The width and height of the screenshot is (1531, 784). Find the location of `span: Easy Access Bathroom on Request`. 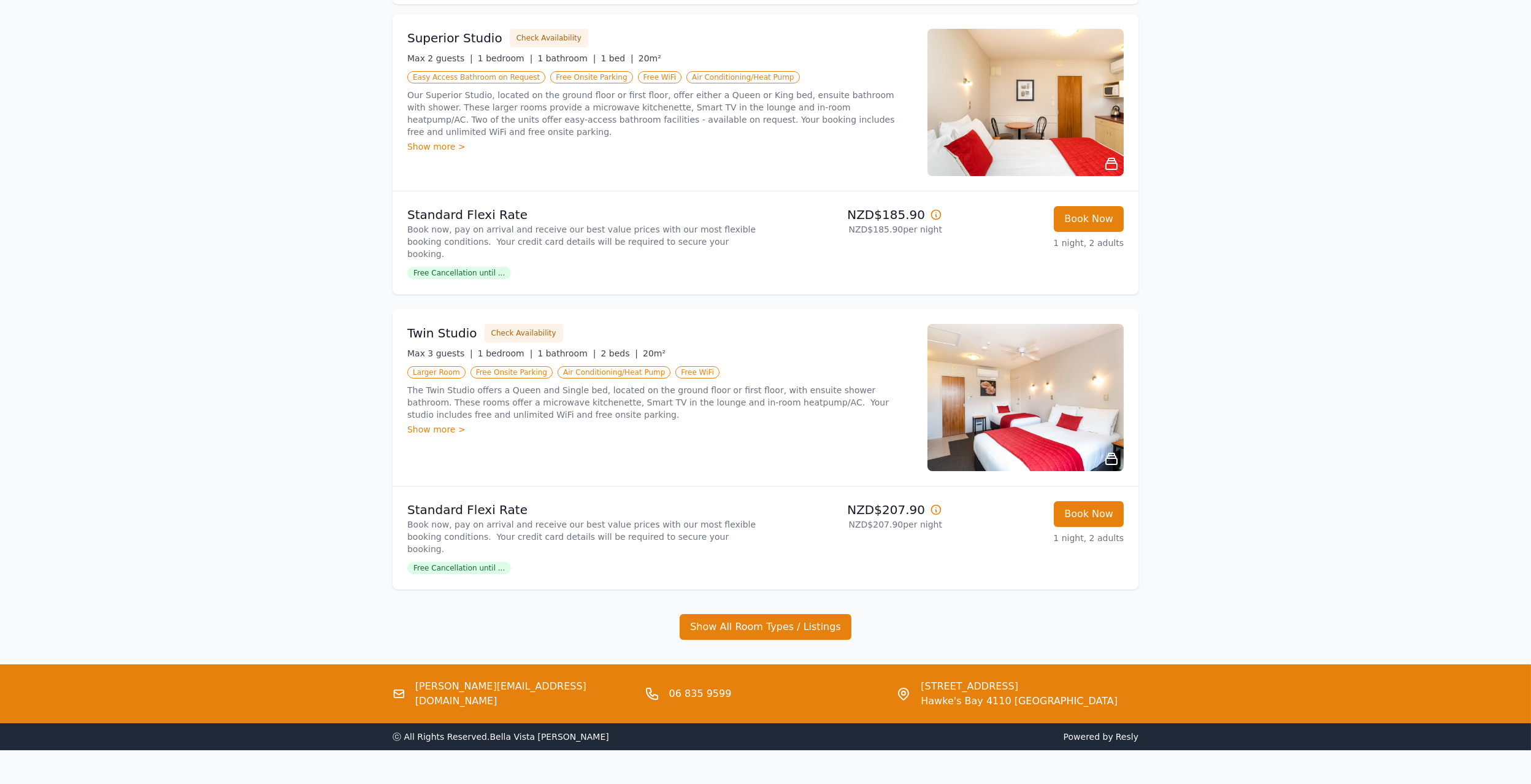

span: Easy Access Bathroom on Request is located at coordinates (476, 77).